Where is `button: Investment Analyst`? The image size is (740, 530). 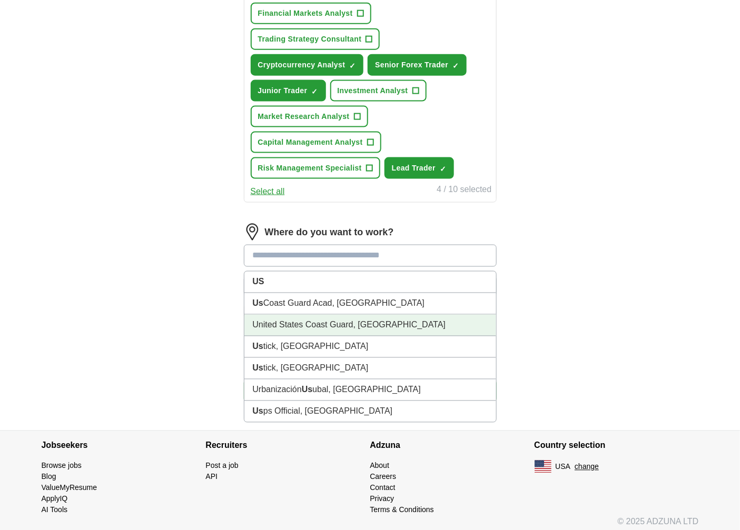 button: Investment Analyst is located at coordinates (378, 91).